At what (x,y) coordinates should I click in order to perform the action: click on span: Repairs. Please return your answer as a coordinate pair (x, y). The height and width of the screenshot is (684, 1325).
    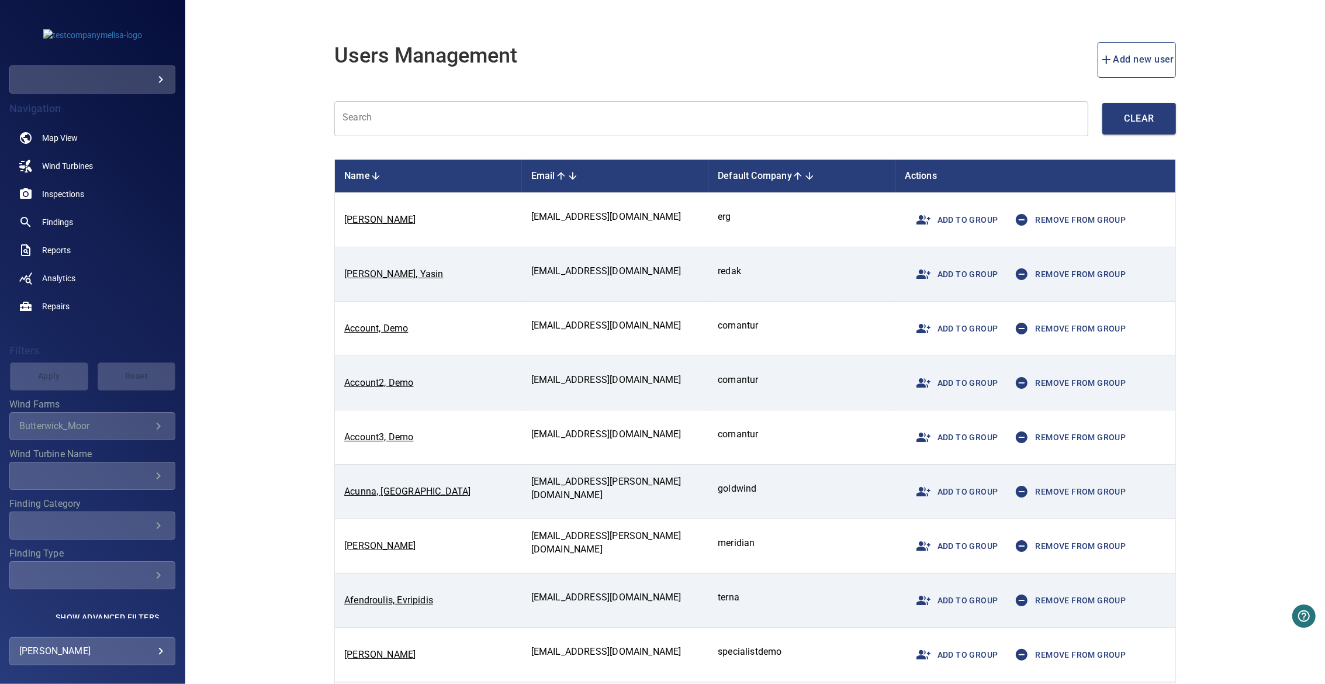
    Looking at the image, I should click on (56, 306).